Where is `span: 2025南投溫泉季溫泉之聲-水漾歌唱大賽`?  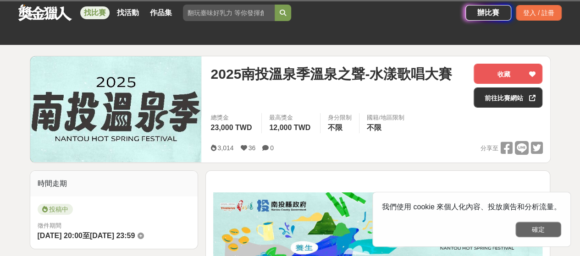 span: 2025南投溫泉季溫泉之聲-水漾歌唱大賽 is located at coordinates (331, 74).